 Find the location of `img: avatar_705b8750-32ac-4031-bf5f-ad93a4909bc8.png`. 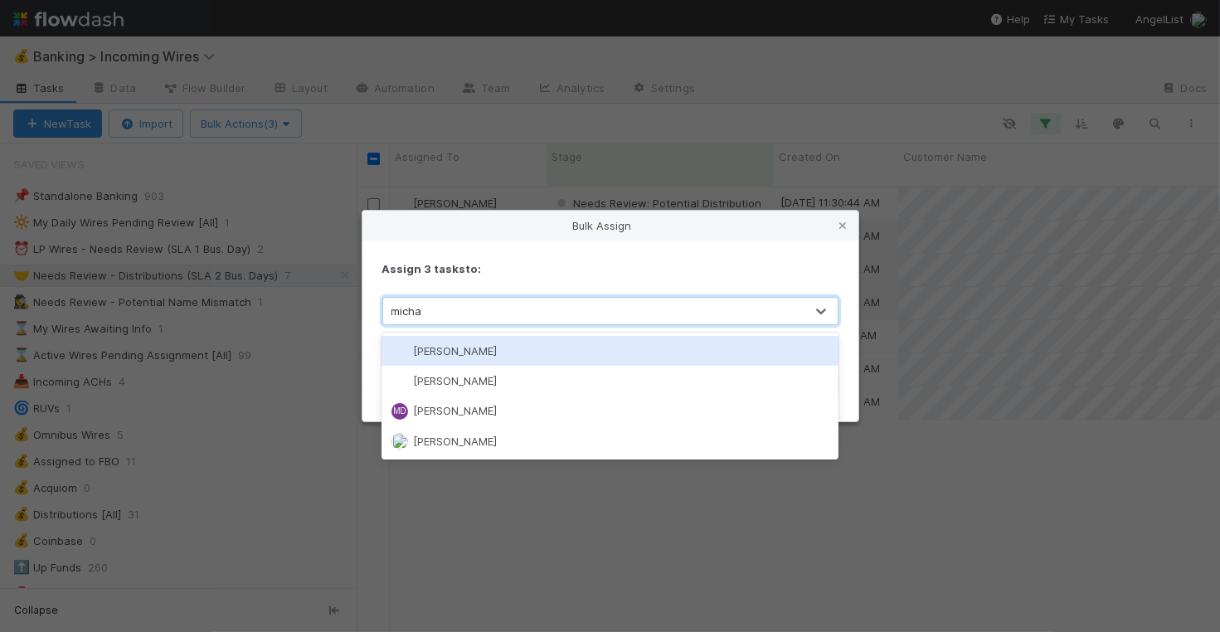

img: avatar_705b8750-32ac-4031-bf5f-ad93a4909bc8.png is located at coordinates (400, 441).